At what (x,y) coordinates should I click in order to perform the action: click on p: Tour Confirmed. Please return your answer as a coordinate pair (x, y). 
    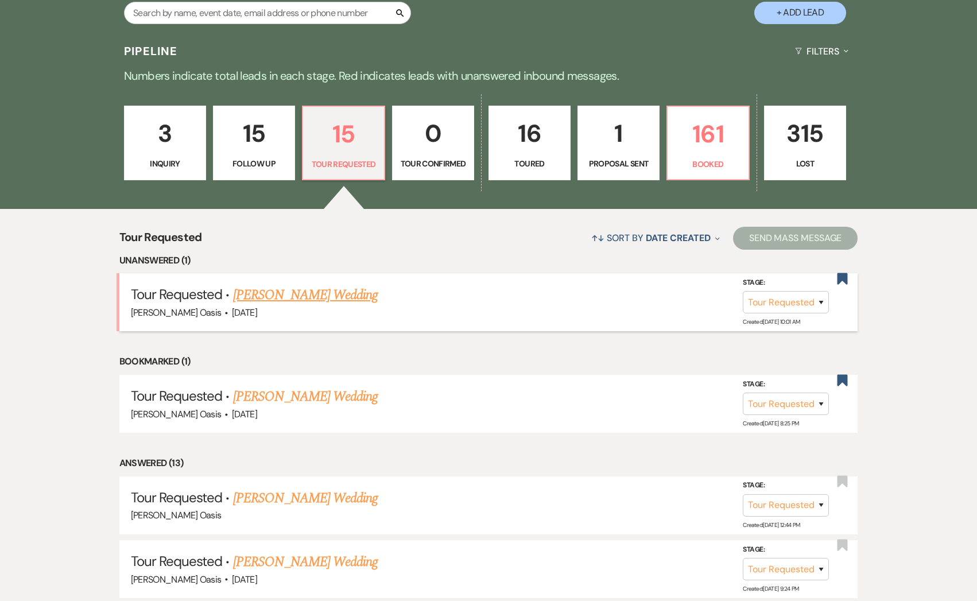
    Looking at the image, I should click on (433, 164).